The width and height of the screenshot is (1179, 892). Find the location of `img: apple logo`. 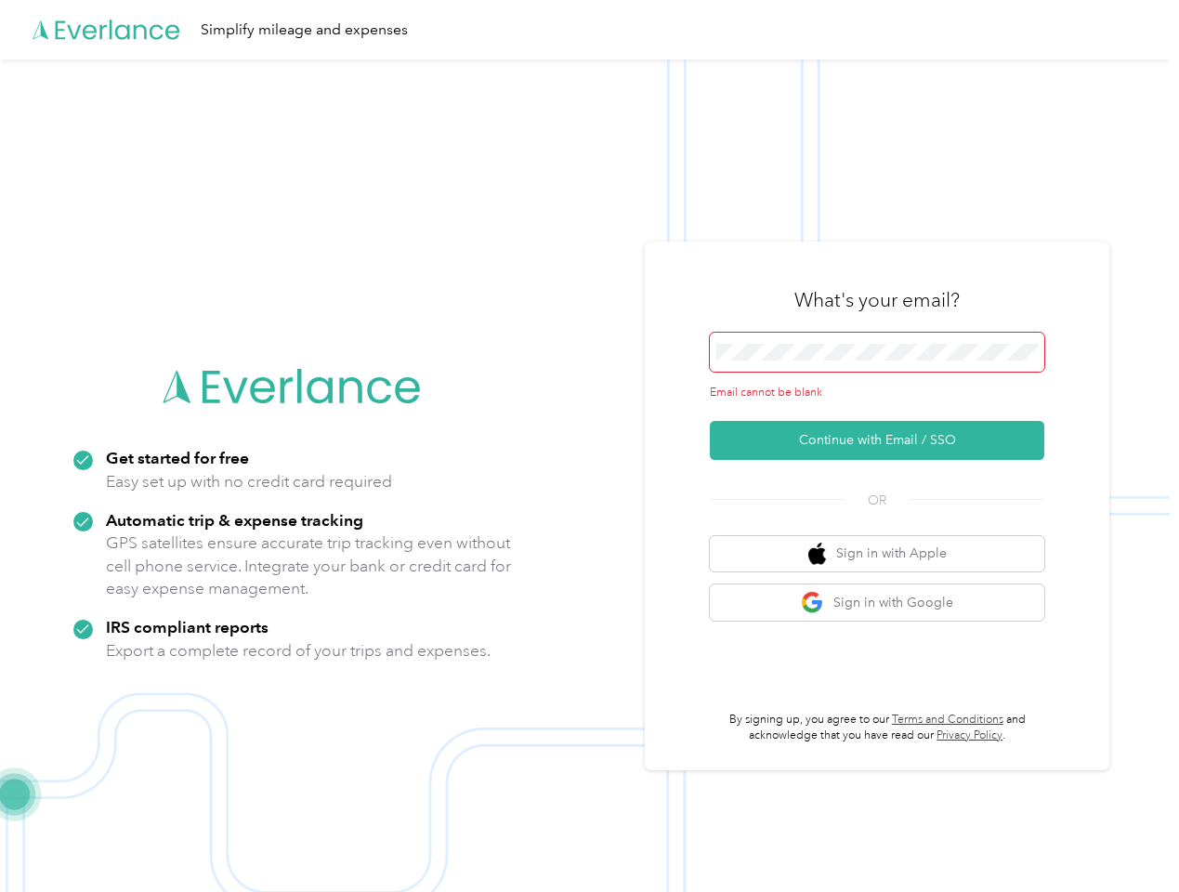

img: apple logo is located at coordinates (818, 554).